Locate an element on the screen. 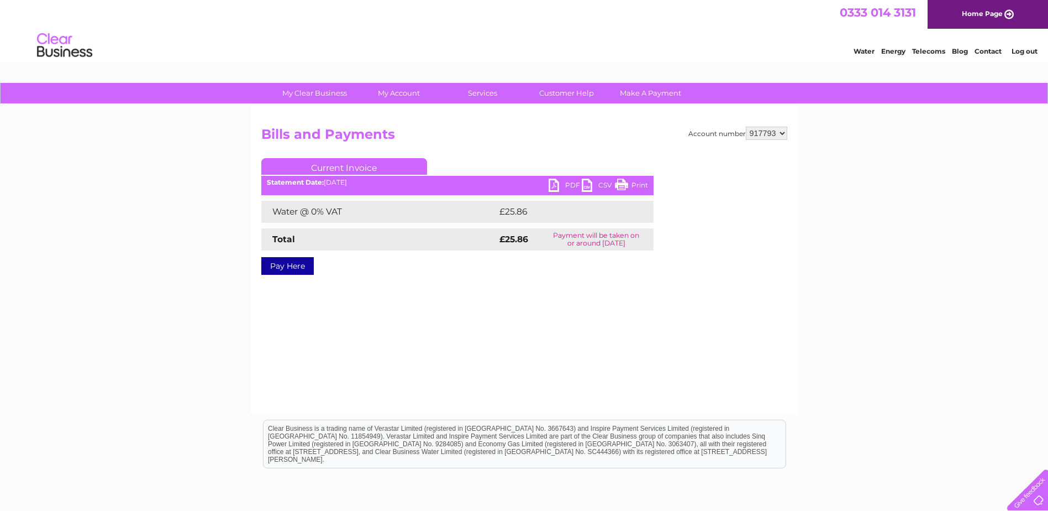  a: Telecoms is located at coordinates (929, 51).